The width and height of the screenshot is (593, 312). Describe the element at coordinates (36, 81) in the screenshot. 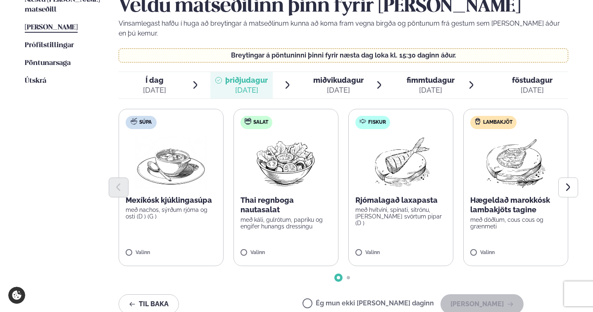

I see `a: Útskrá` at that location.